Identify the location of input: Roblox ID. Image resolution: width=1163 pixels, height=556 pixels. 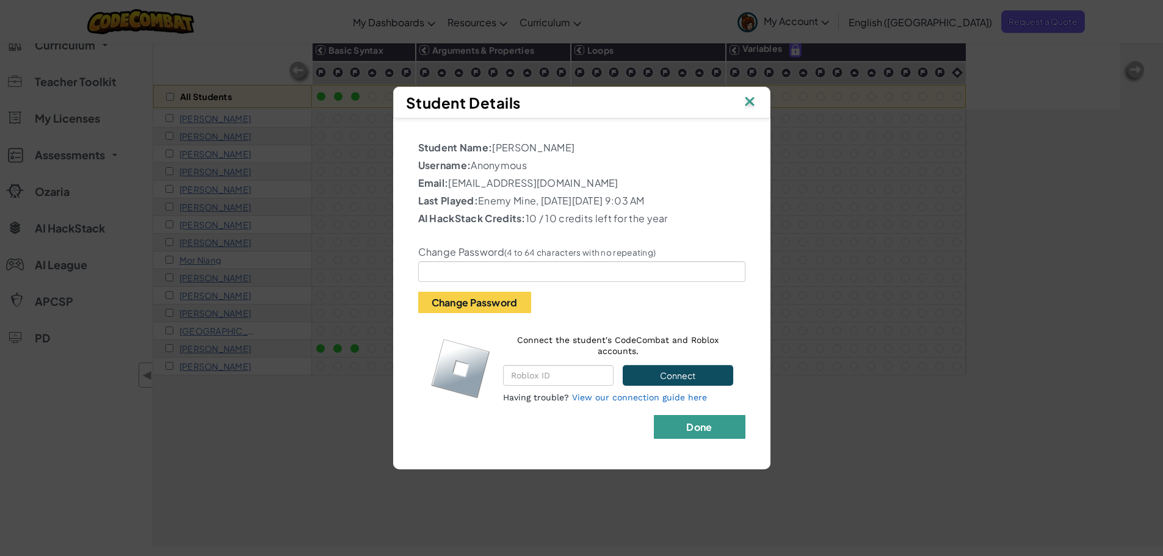
(558, 376).